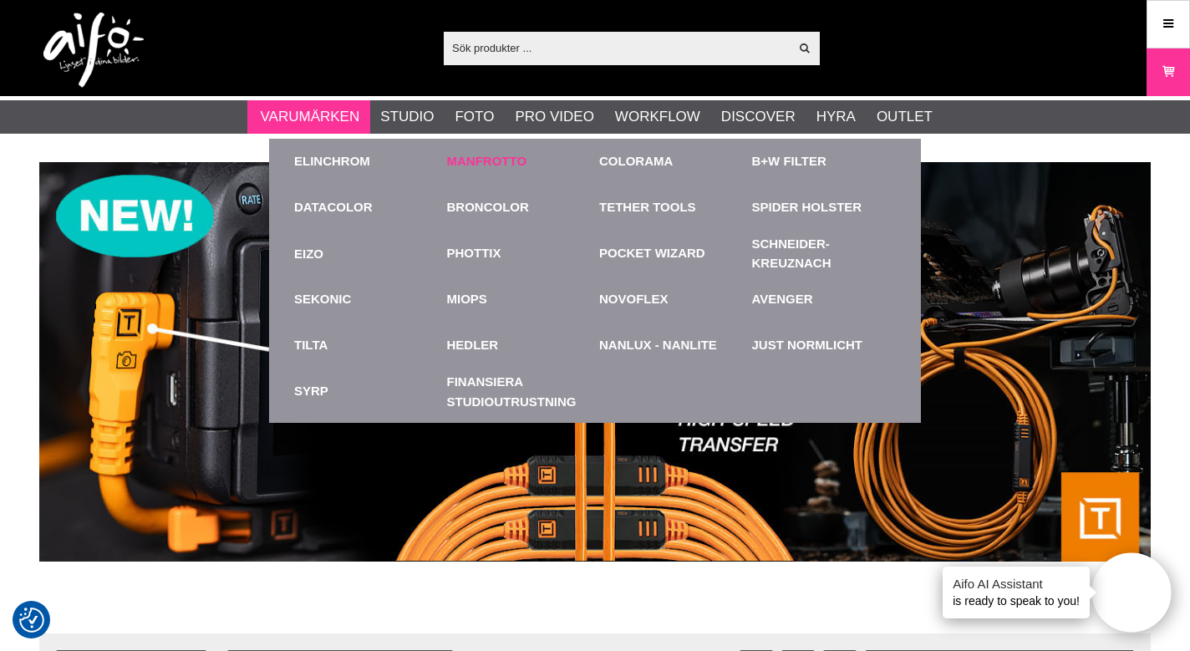 The image size is (1190, 651). What do you see at coordinates (407, 117) in the screenshot?
I see `a: Studio` at bounding box center [407, 117].